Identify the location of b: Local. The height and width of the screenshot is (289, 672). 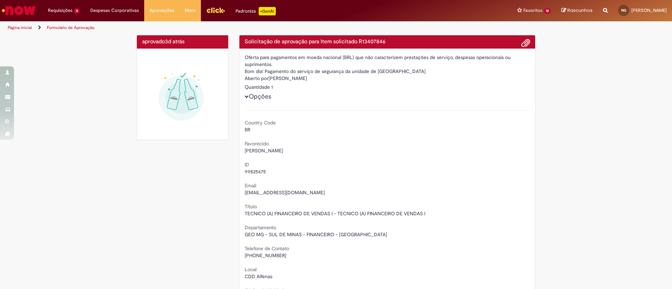
(251, 270).